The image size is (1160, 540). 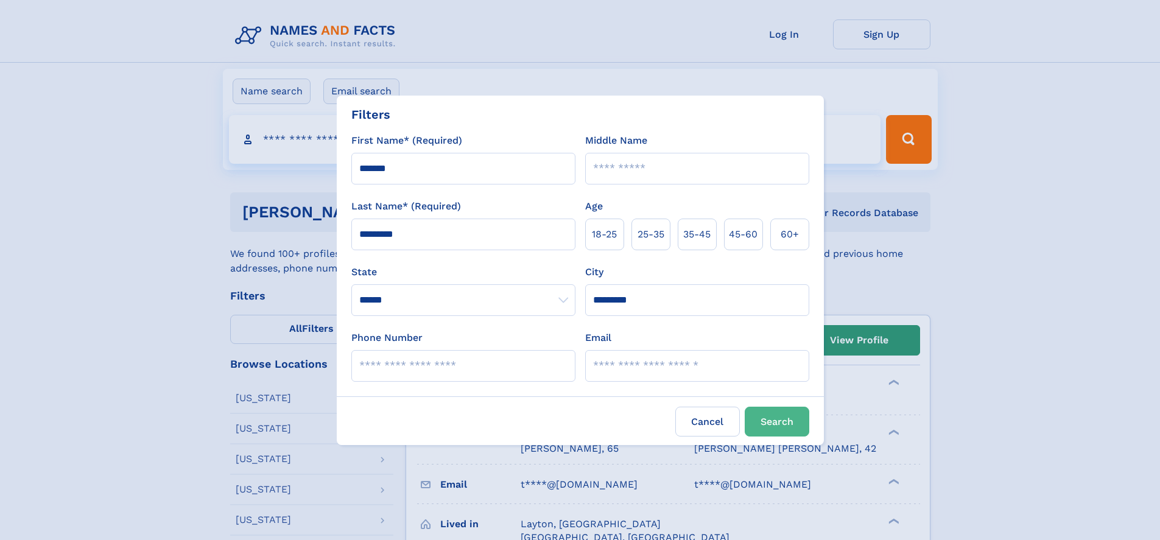 What do you see at coordinates (598, 338) in the screenshot?
I see `label: Email` at bounding box center [598, 338].